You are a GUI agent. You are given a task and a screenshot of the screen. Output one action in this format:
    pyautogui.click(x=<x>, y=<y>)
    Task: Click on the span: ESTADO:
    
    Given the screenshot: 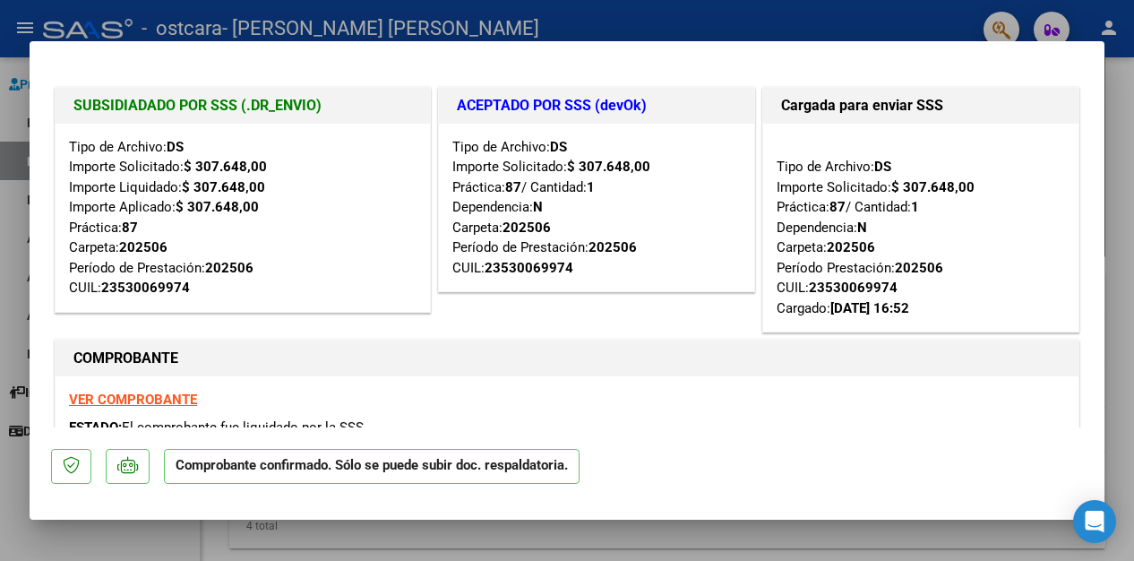 What is the action you would take?
    pyautogui.click(x=95, y=427)
    